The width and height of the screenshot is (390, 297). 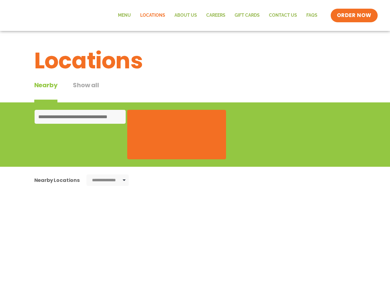 What do you see at coordinates (46, 91) in the screenshot?
I see `div: Nearby` at bounding box center [46, 91].